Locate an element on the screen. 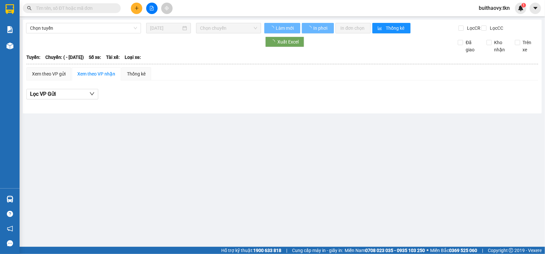 The height and width of the screenshot is (254, 545). button: Xuất Excel is located at coordinates (285, 42).